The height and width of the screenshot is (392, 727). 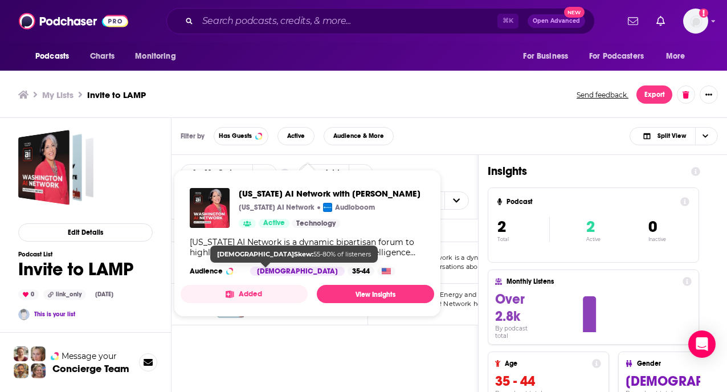 I want to click on button: Export, so click(x=654, y=95).